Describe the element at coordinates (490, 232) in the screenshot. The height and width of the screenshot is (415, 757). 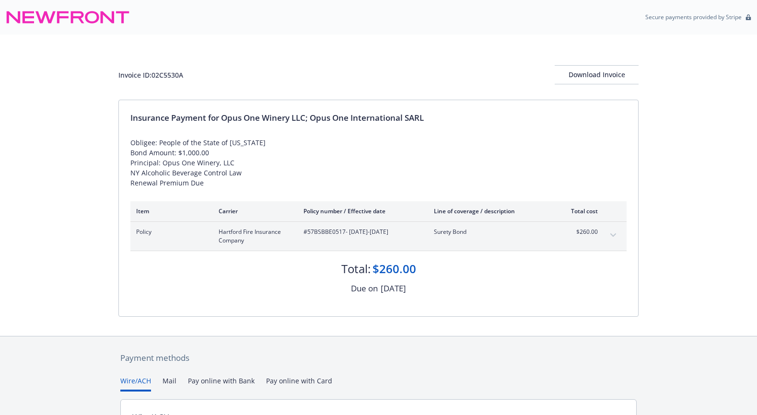
I see `span: Surety Bond` at that location.